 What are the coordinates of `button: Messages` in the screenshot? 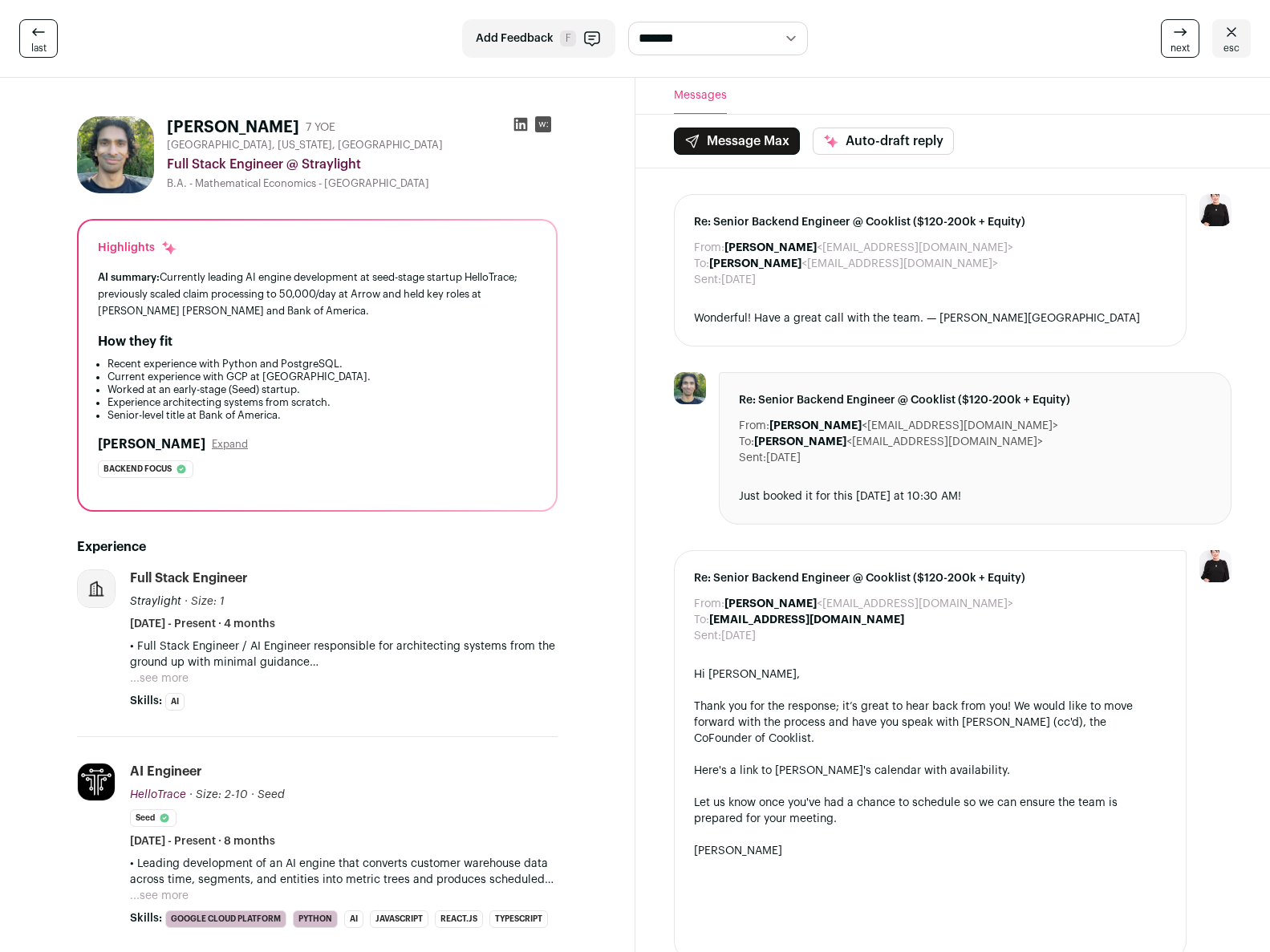 It's located at (700, 95).